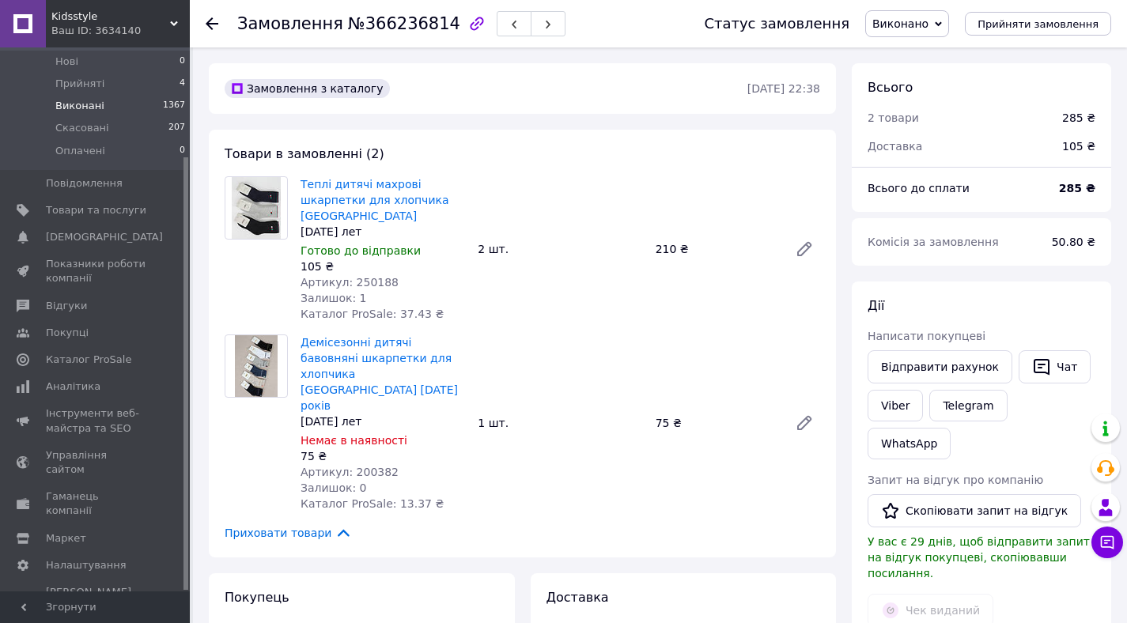  Describe the element at coordinates (890, 87) in the screenshot. I see `span: Всього` at that location.